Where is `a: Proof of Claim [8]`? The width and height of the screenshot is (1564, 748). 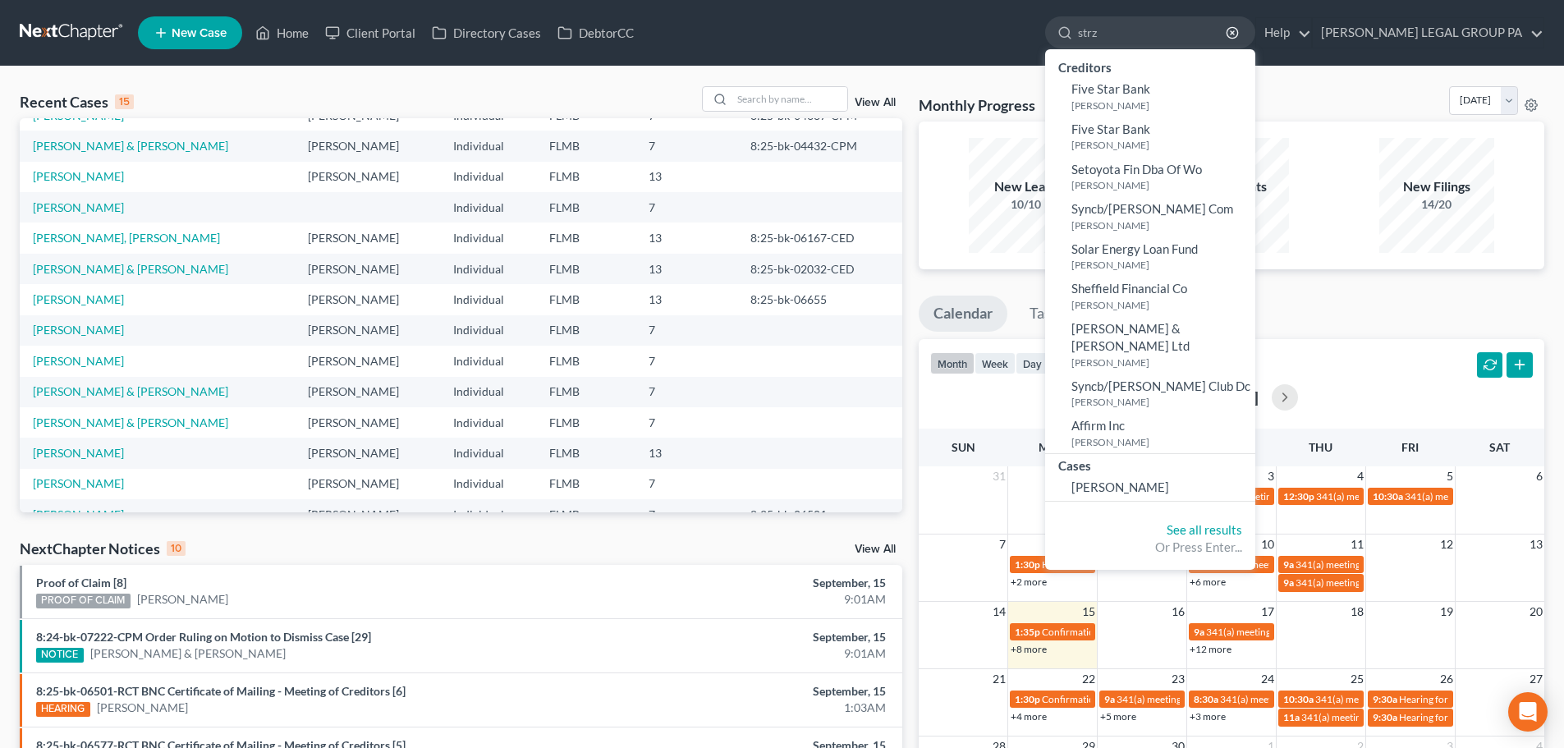
a: Proof of Claim [8] is located at coordinates (81, 582).